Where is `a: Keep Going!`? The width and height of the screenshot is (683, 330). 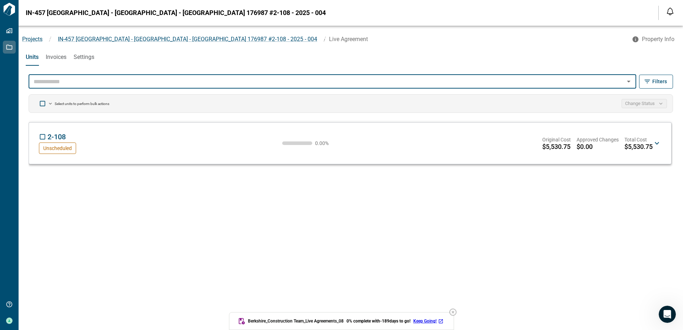 a: Keep Going! is located at coordinates (429, 321).